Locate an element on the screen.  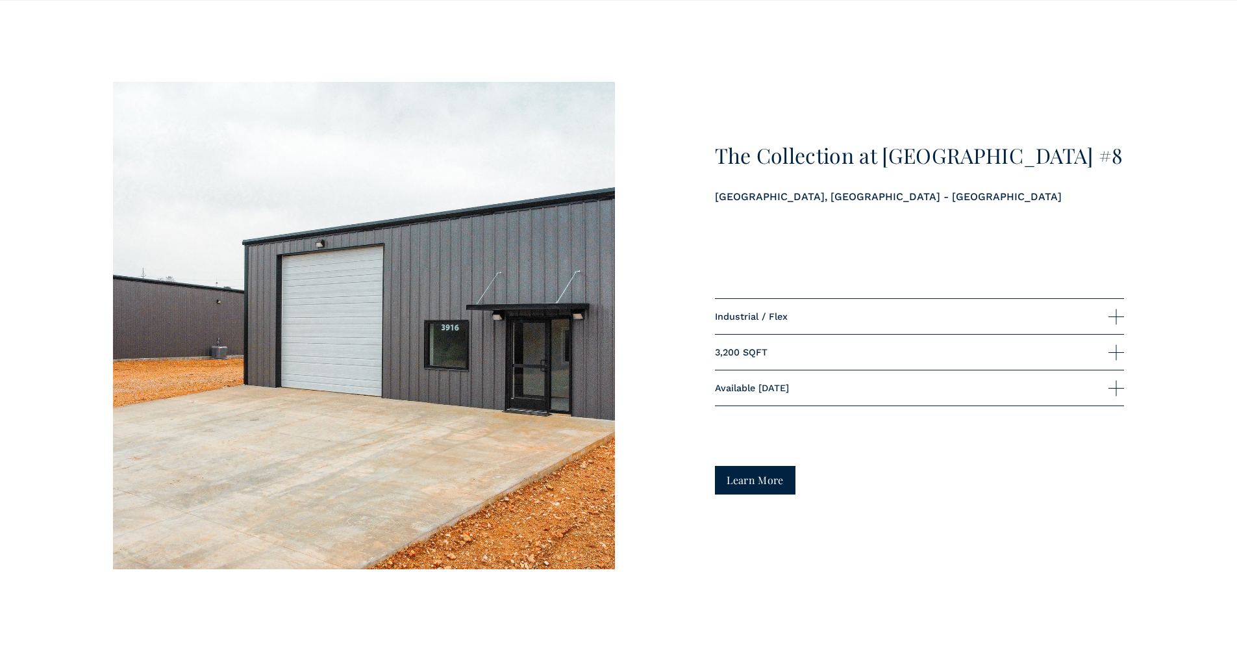
span: Industrial / Flex is located at coordinates (912, 316).